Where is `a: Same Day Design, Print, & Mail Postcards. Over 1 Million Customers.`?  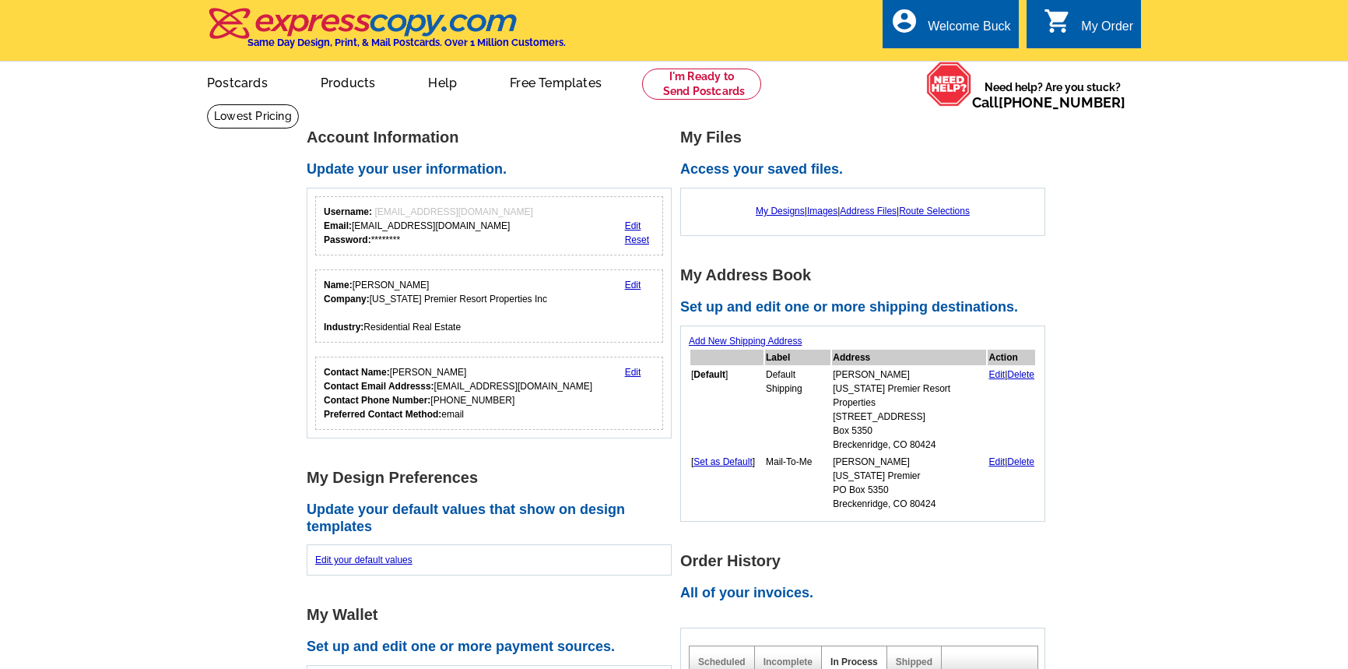
a: Same Day Design, Print, & Mail Postcards. Over 1 Million Customers. is located at coordinates (386, 33).